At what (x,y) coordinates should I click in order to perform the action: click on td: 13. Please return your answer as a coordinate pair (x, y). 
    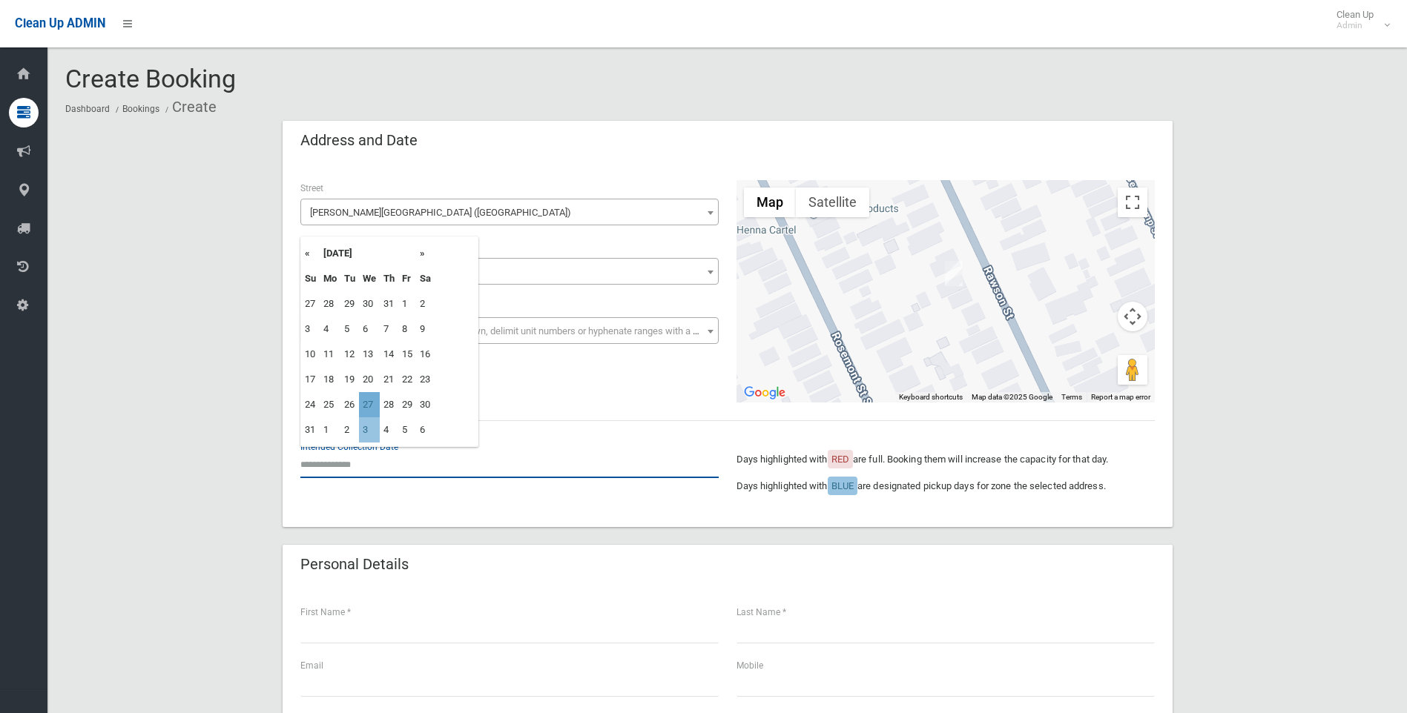
    Looking at the image, I should click on (369, 354).